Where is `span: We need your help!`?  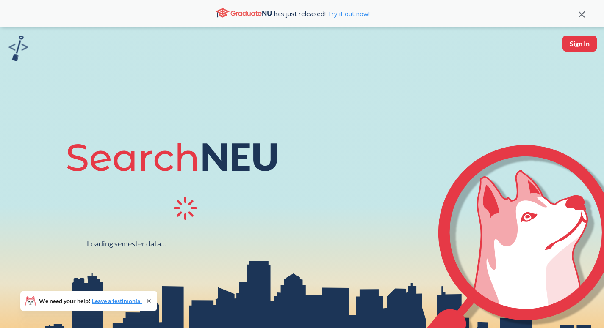 span: We need your help! is located at coordinates (90, 301).